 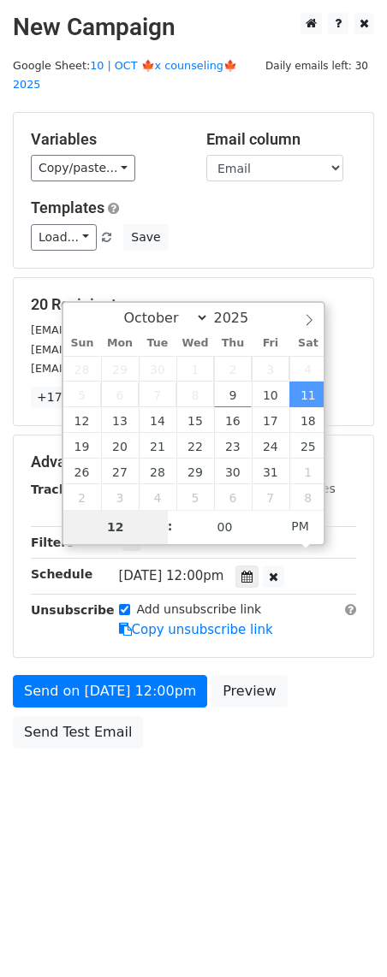 What do you see at coordinates (233, 420) in the screenshot?
I see `span: October 16, 2025` at bounding box center [233, 420].